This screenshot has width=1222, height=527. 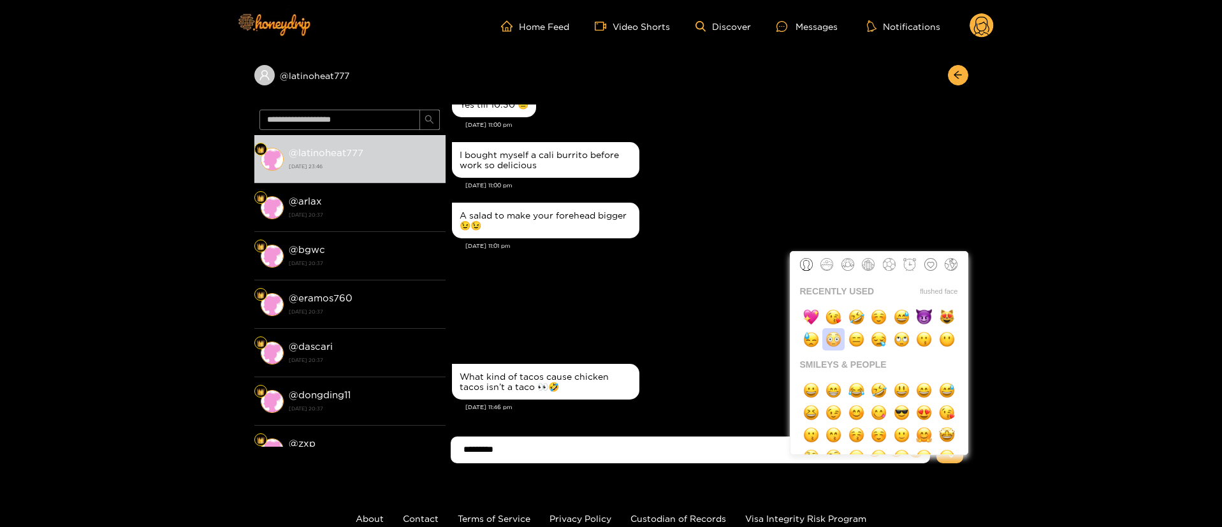 What do you see at coordinates (924, 317) in the screenshot?
I see `img: 1f608.png` at bounding box center [924, 317].